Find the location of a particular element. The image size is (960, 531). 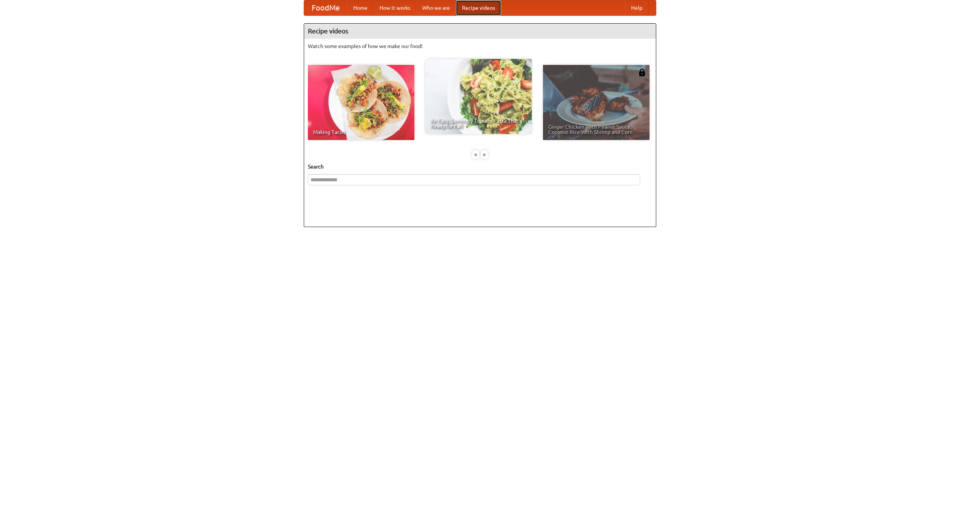

a: Recipe videos is located at coordinates (479, 8).